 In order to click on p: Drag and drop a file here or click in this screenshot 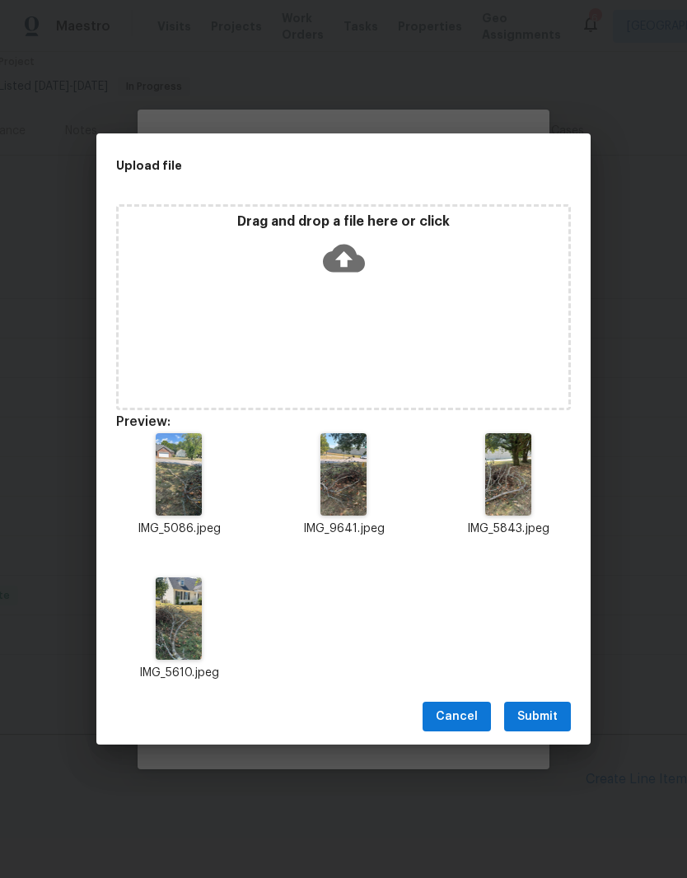, I will do `click(343, 222)`.